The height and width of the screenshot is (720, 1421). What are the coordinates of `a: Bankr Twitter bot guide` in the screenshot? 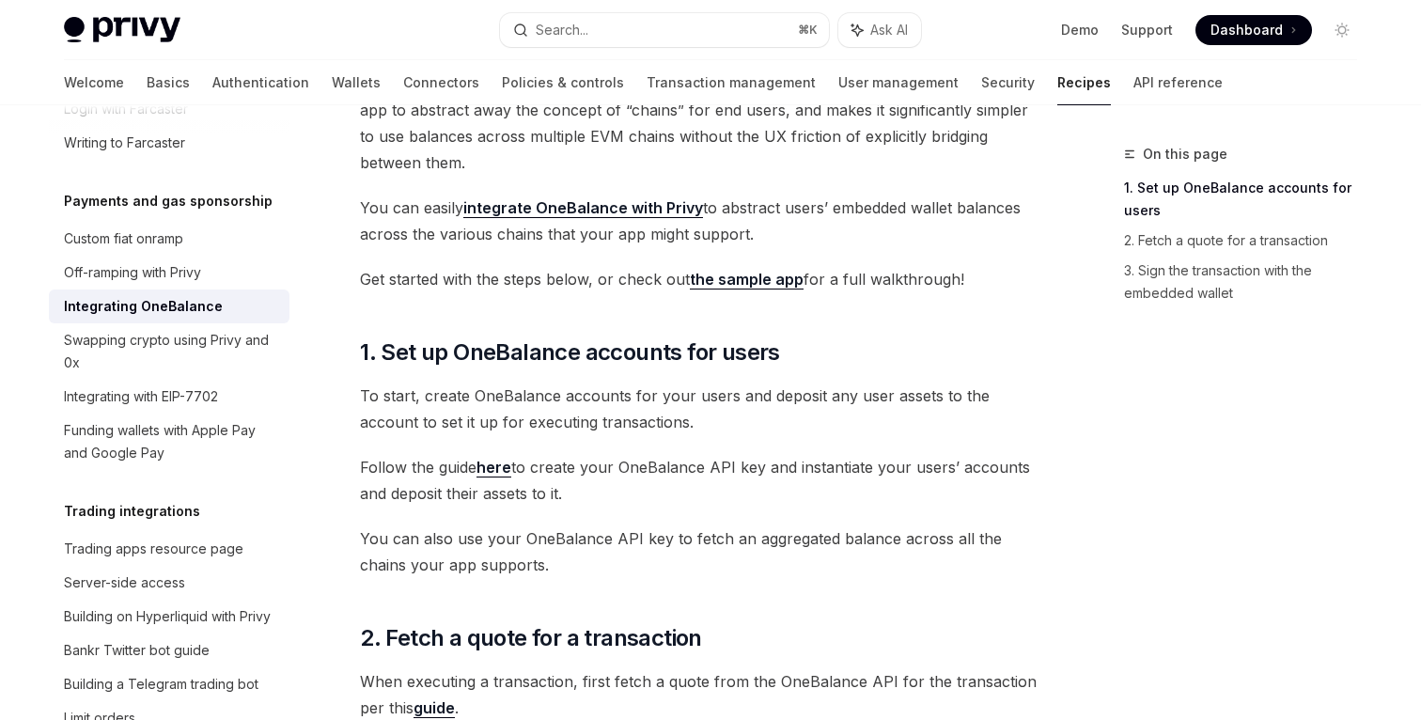 It's located at (169, 650).